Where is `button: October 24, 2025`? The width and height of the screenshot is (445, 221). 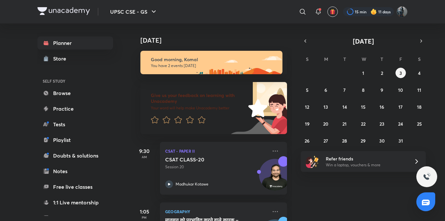
button: October 24, 2025 is located at coordinates (401, 124).